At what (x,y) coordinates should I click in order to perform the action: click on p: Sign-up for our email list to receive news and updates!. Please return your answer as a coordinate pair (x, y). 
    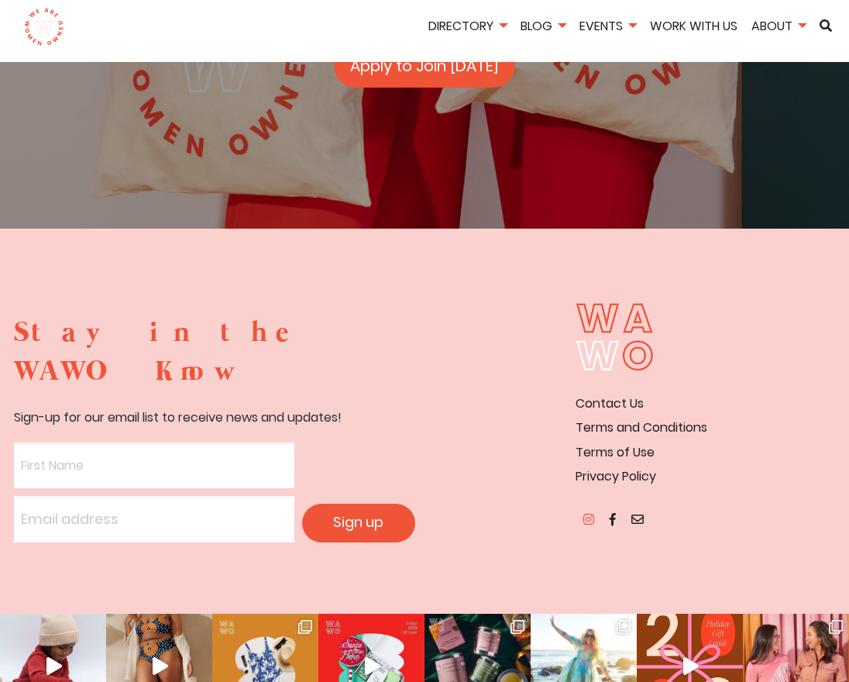
    Looking at the image, I should click on (215, 418).